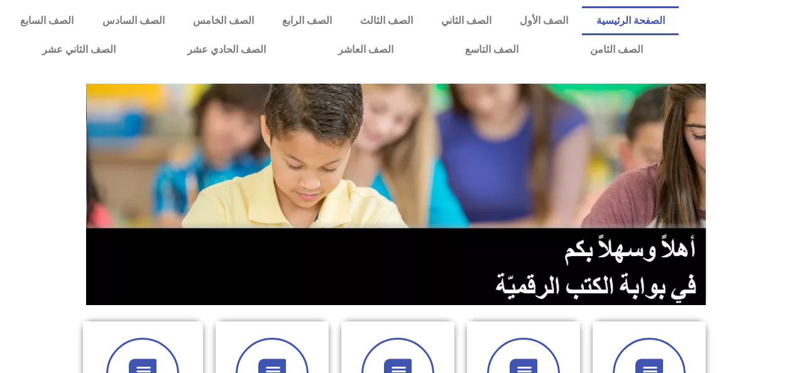  What do you see at coordinates (491, 50) in the screenshot?
I see `a: الصف التاسع` at bounding box center [491, 50].